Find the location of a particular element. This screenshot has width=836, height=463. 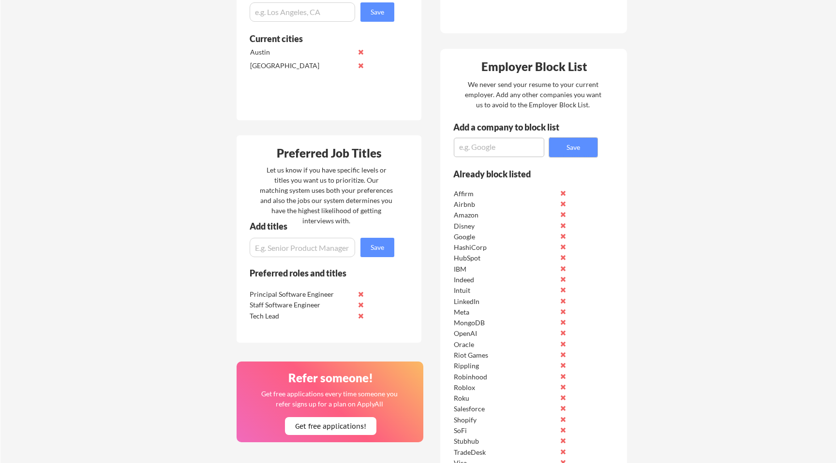

div: OpenAI is located at coordinates (504, 334).